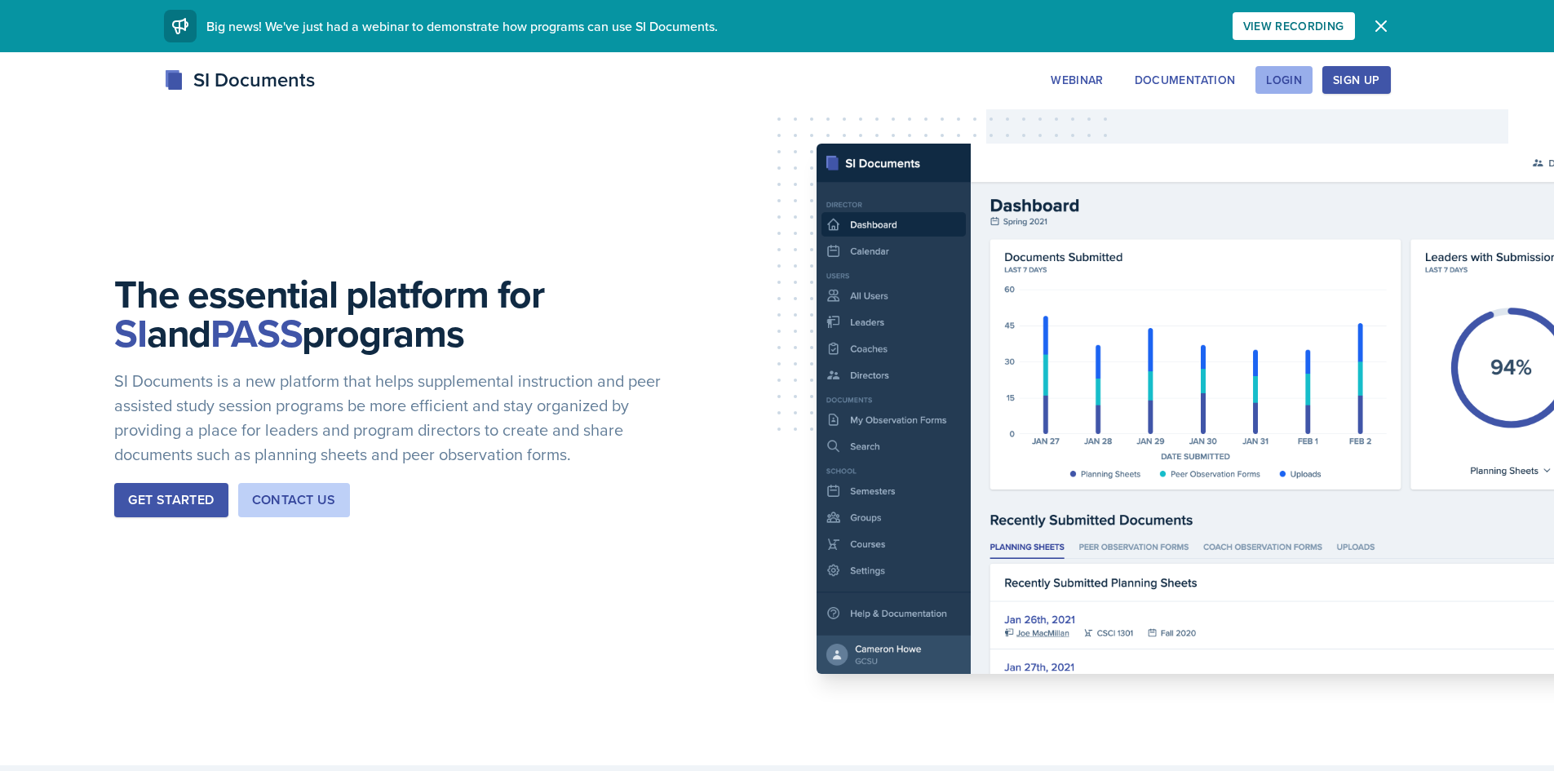  I want to click on button: Get Started, so click(170, 500).